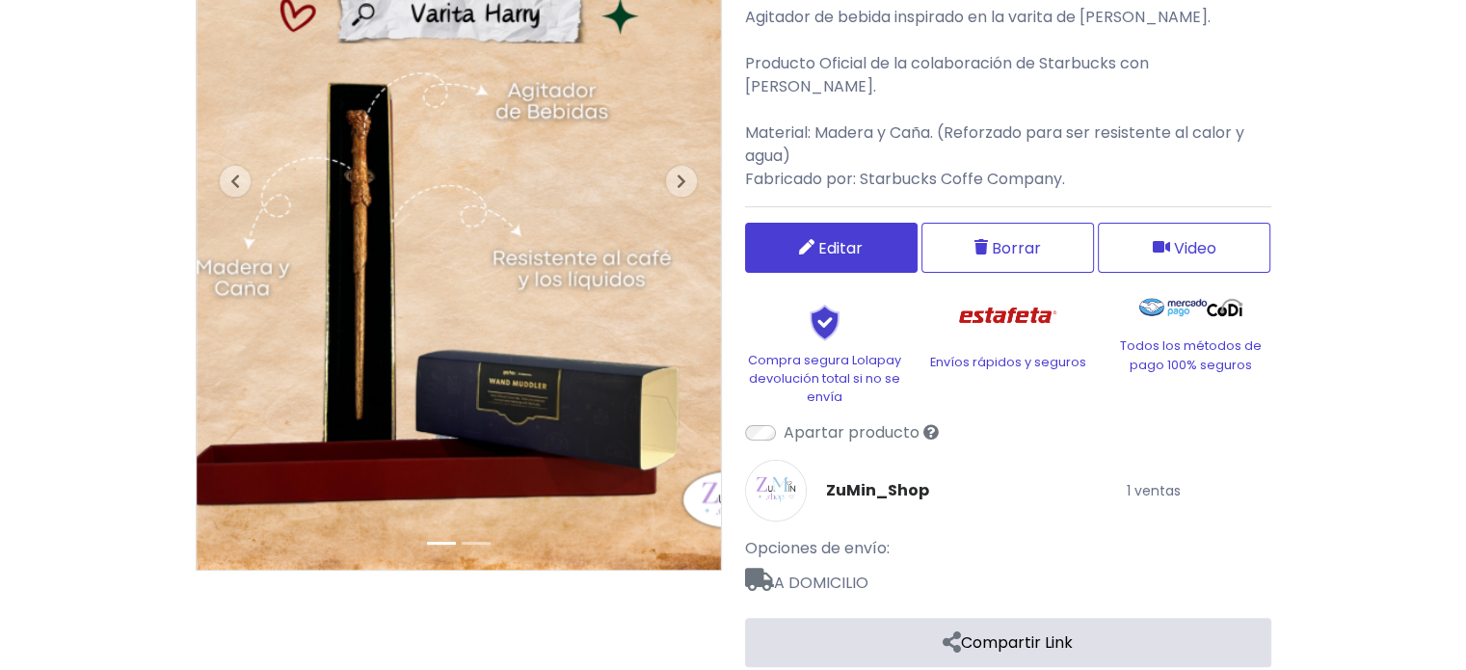 The image size is (1466, 670). What do you see at coordinates (1007, 248) in the screenshot?
I see `button: Borrar` at bounding box center [1007, 248].